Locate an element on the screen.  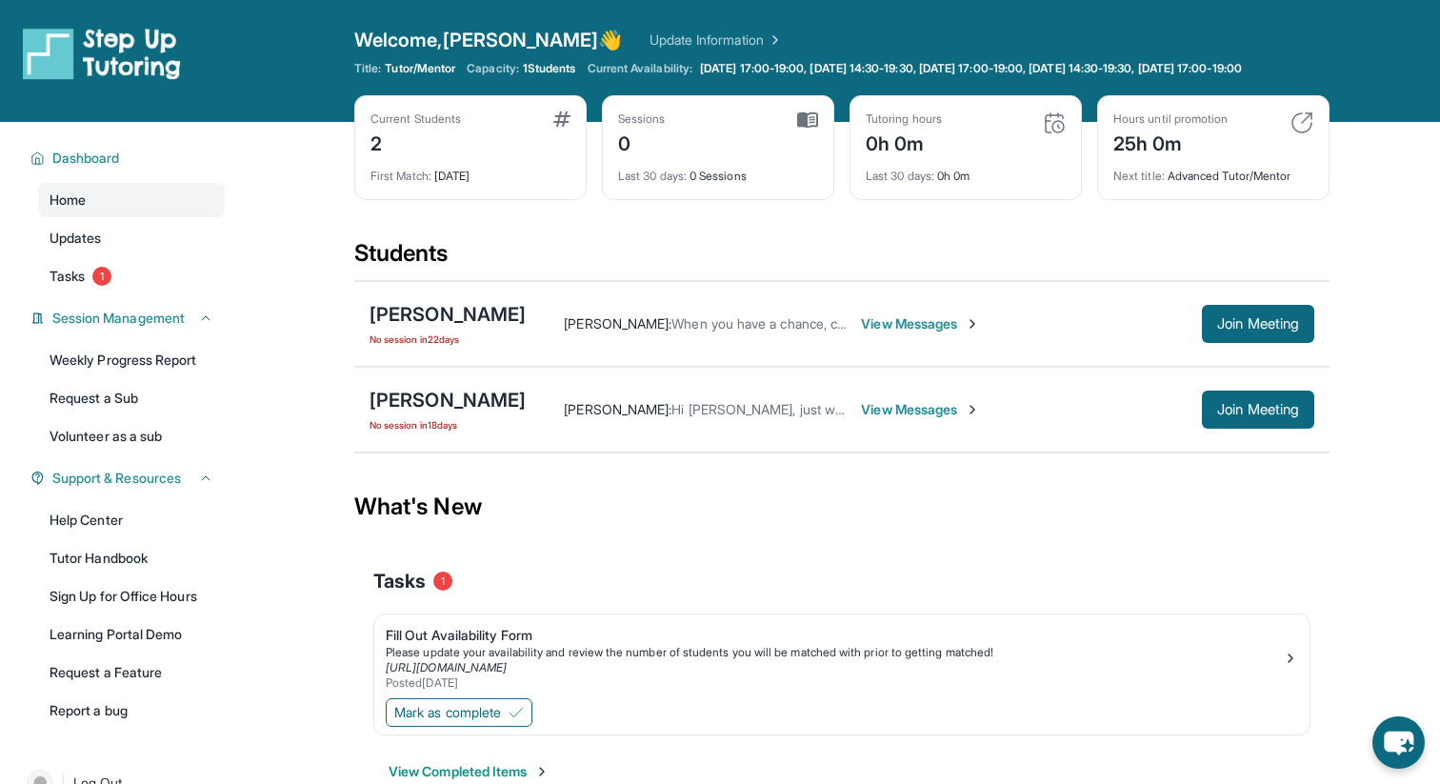
a: Request a Feature is located at coordinates (131, 672).